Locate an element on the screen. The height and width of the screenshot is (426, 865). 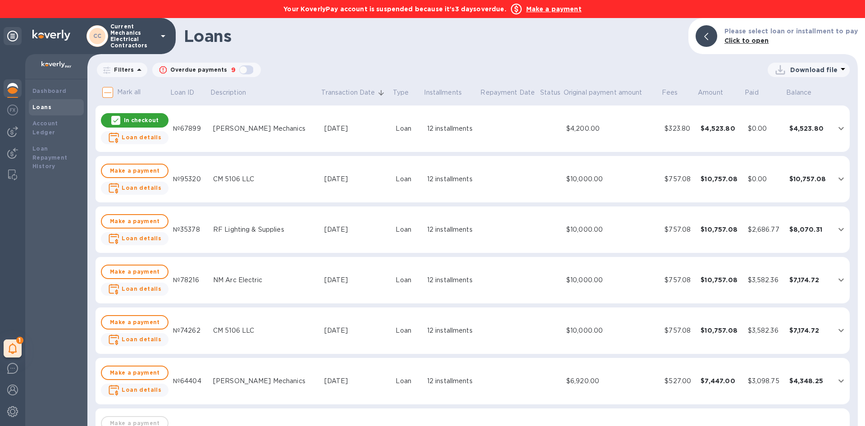
div: $323.80 is located at coordinates (679, 128).